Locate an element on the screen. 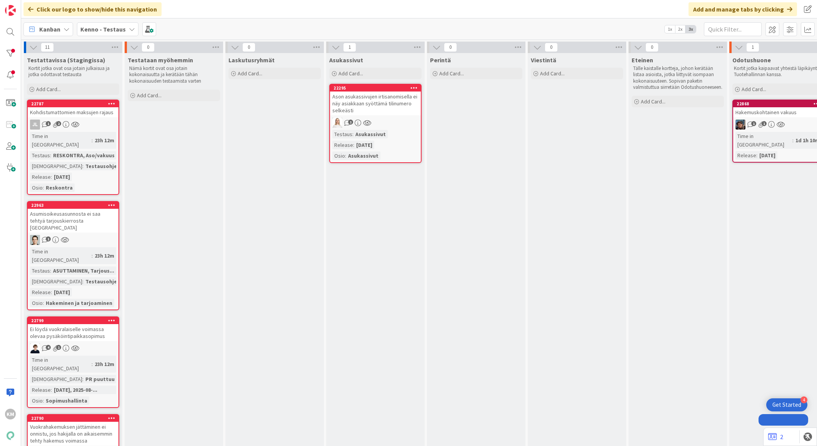 The image size is (817, 446). div: Hakeminen ja tarjoaminen is located at coordinates (79, 303).